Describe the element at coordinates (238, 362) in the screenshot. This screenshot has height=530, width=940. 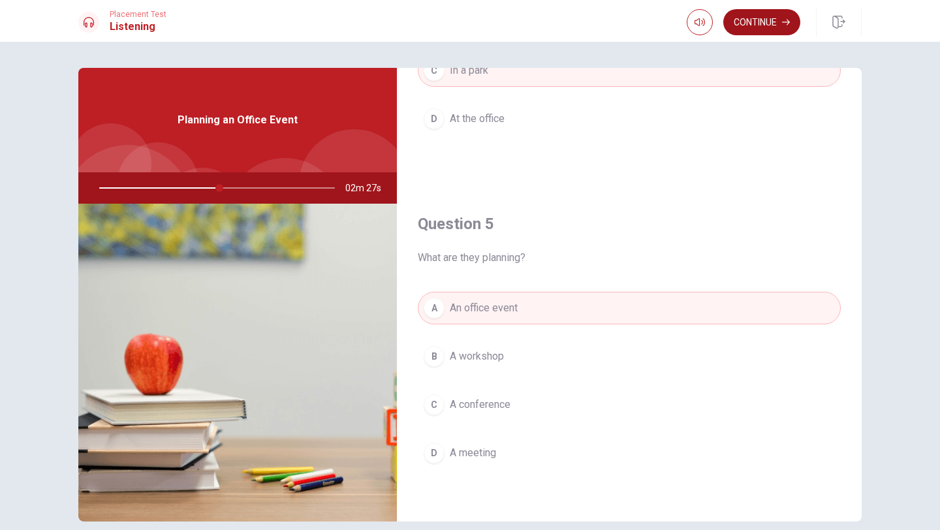
I see `img: Planning an Office Event` at that location.